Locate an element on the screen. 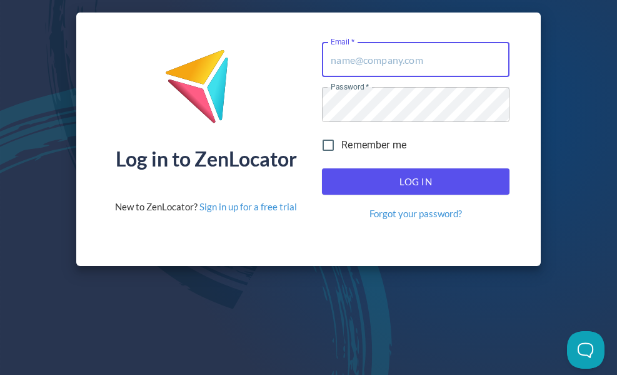 The height and width of the screenshot is (375, 617). a: Sign in up for a free trial is located at coordinates (248, 206).